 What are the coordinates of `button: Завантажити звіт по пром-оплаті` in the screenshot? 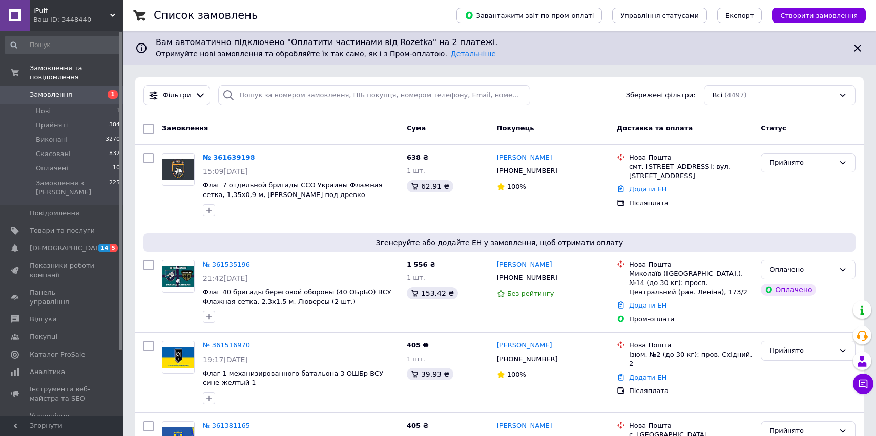 It's located at (529, 15).